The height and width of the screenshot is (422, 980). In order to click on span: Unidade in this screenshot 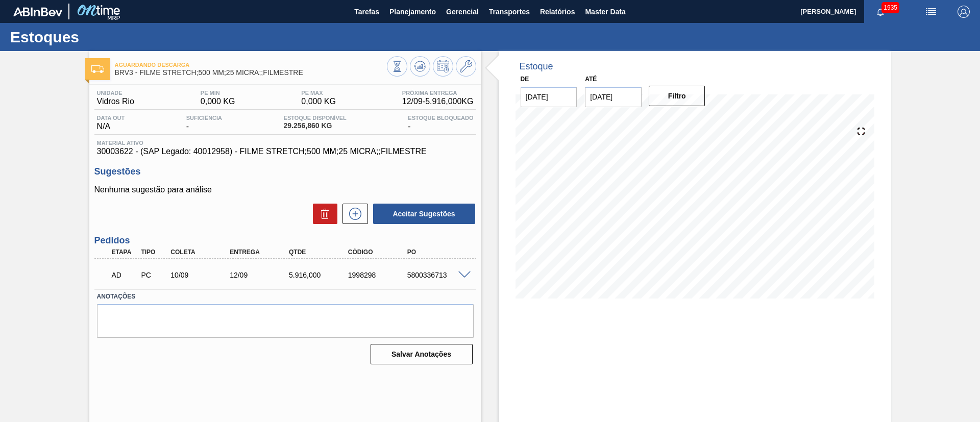, I will do `click(116, 93)`.